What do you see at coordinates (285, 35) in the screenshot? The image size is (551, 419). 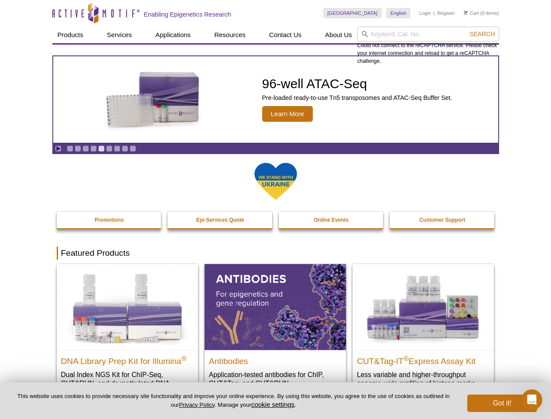 I see `a: Contact Us` at bounding box center [285, 35].